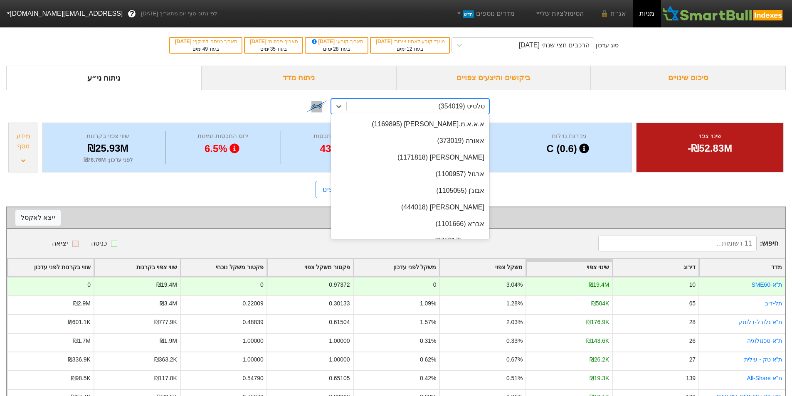 The width and height of the screenshot is (792, 396). What do you see at coordinates (253, 304) in the screenshot?
I see `div: 0.22009` at bounding box center [253, 304].